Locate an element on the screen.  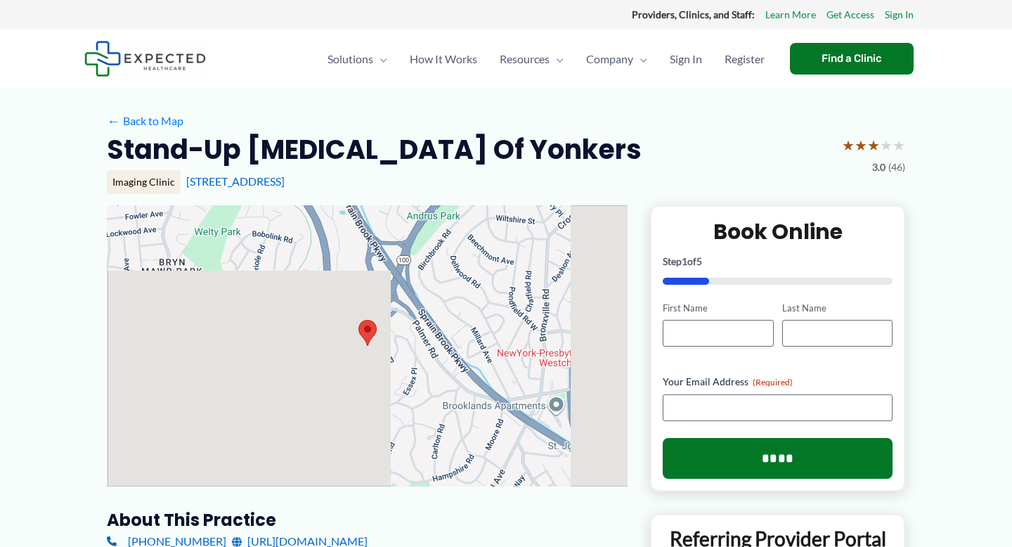
h3: About this practice is located at coordinates (367, 519).